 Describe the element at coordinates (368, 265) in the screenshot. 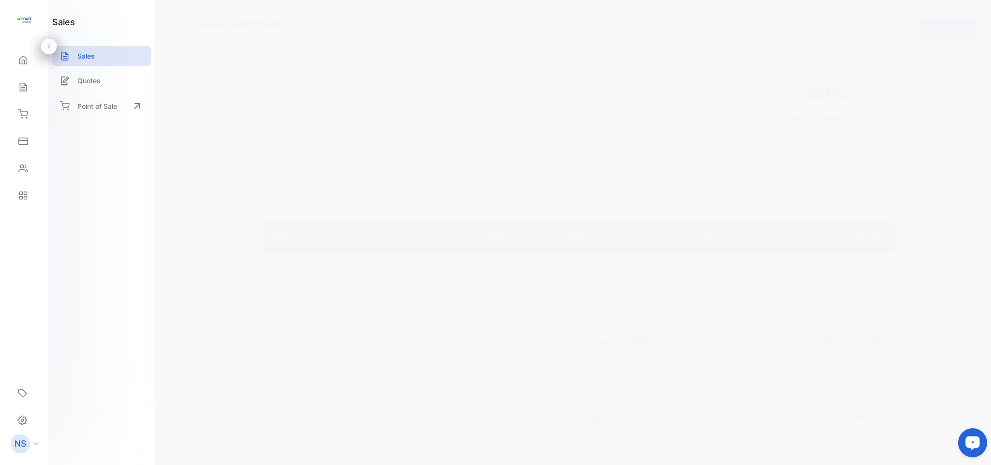

I see `p: CLINDACIN PLUS GEL` at that location.